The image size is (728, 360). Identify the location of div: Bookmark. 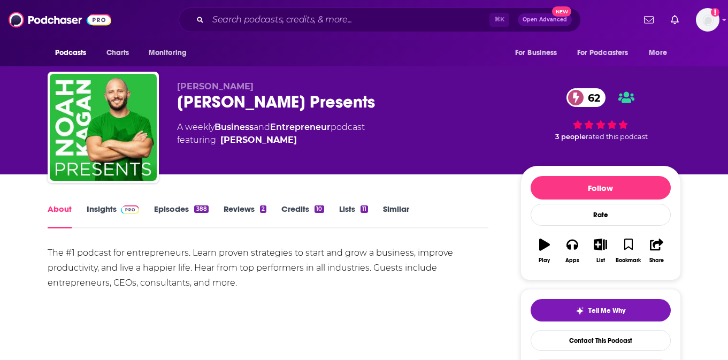
(628, 261).